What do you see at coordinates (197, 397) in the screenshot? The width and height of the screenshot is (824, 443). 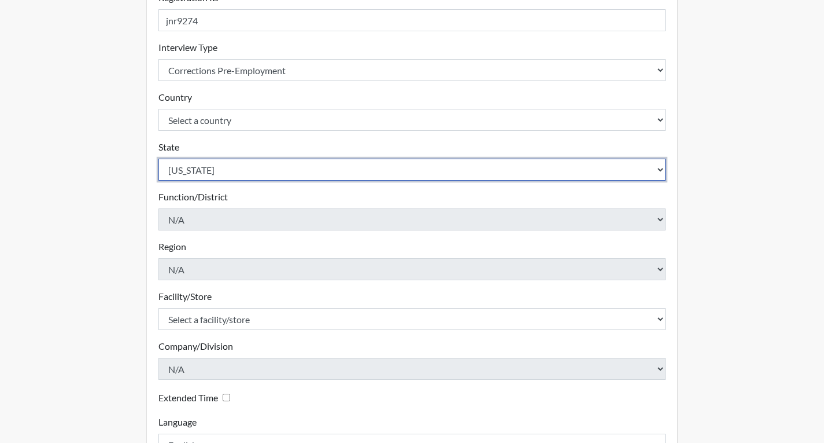 I see `div: Checking this box will provide the interviewee with an accomodation of extra time to answer each ...` at bounding box center [197, 397].